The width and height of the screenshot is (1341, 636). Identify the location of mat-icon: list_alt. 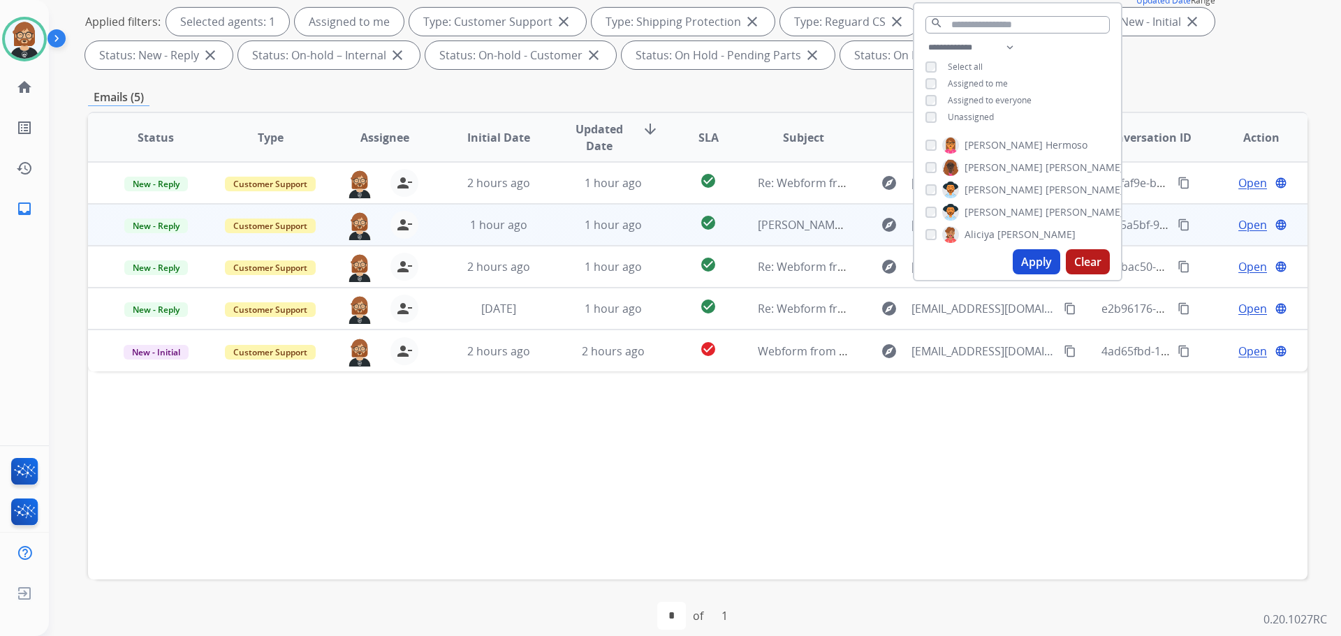
(24, 128).